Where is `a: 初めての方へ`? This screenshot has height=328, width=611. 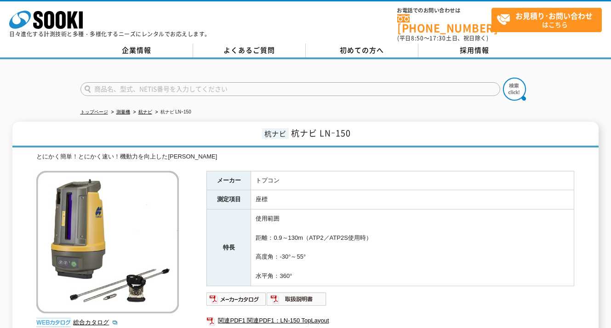
a: 初めての方へ is located at coordinates (362, 51).